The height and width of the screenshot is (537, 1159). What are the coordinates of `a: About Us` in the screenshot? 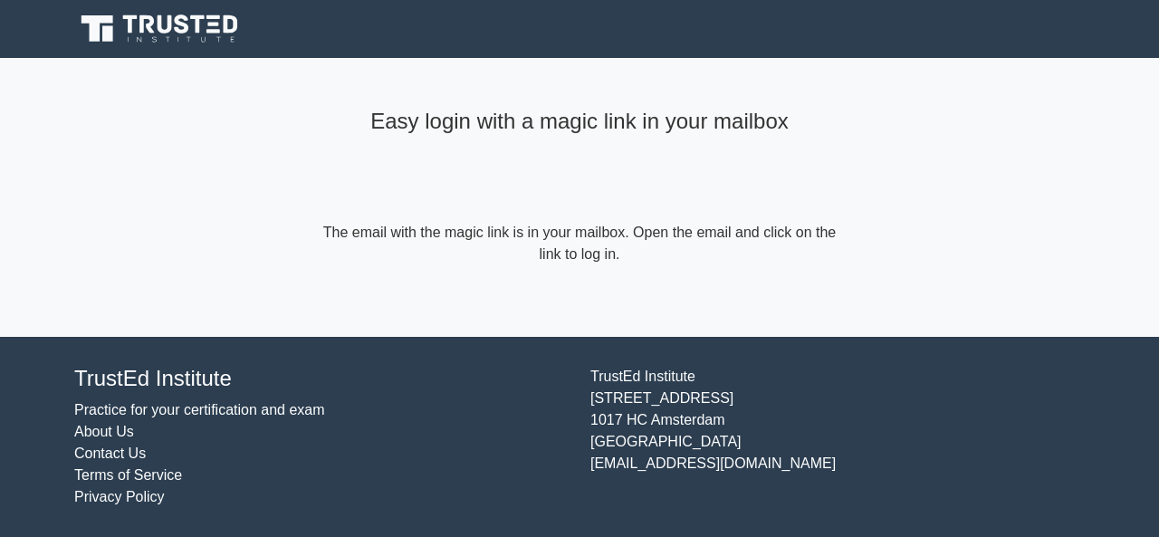 It's located at (104, 431).